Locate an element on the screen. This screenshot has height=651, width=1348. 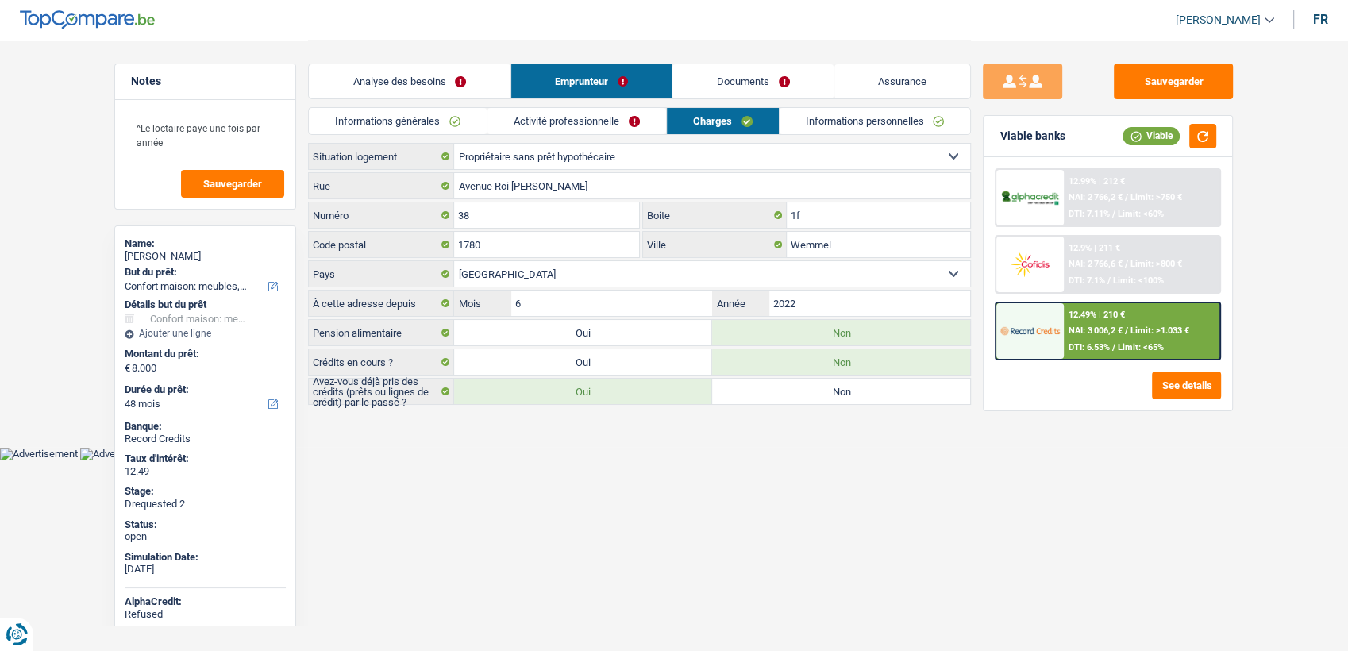
div: 12.49% | 210 € is located at coordinates (1096, 314).